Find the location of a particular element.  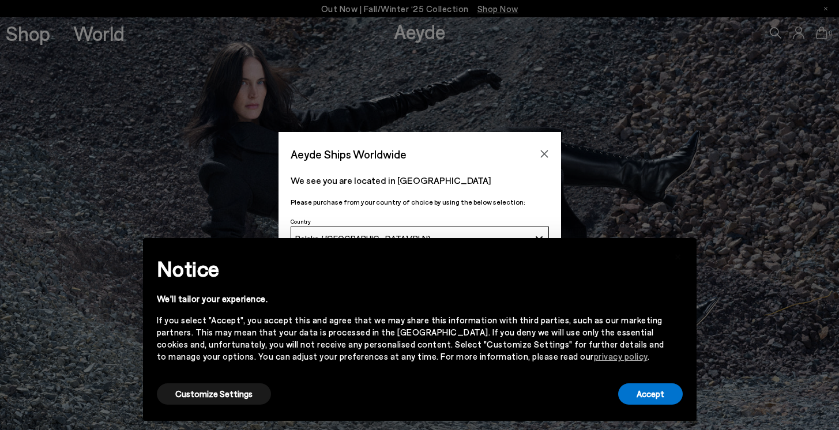

h2: Notice is located at coordinates (411, 269).